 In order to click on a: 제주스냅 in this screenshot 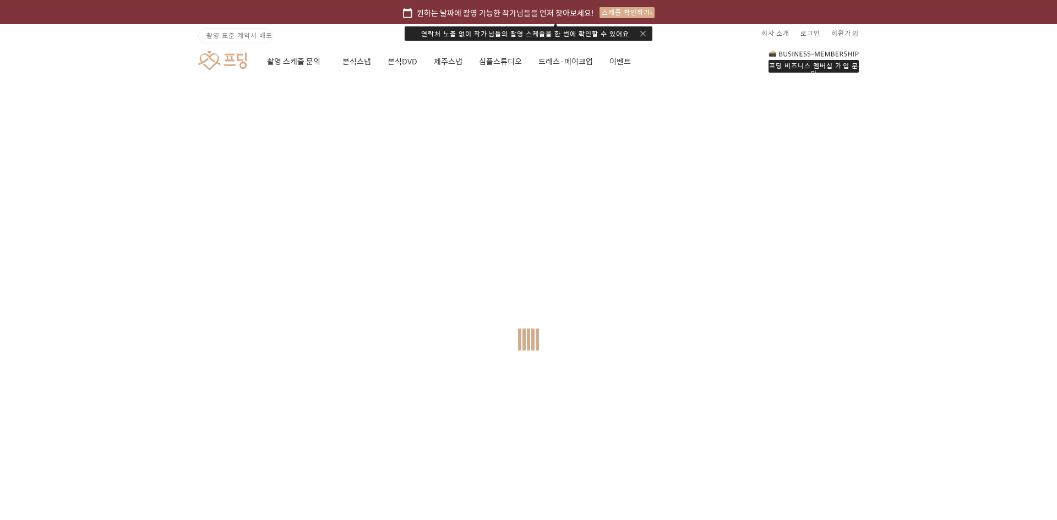, I will do `click(448, 62)`.